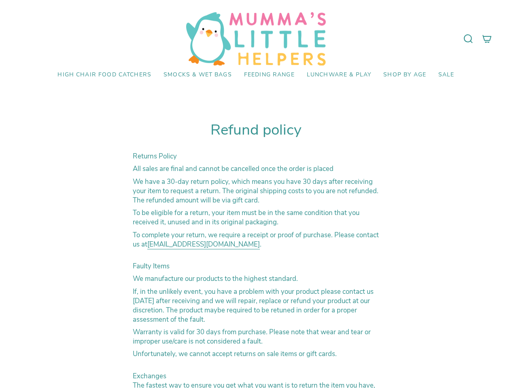 The width and height of the screenshot is (512, 388). I want to click on strong: Exchanges, so click(149, 376).